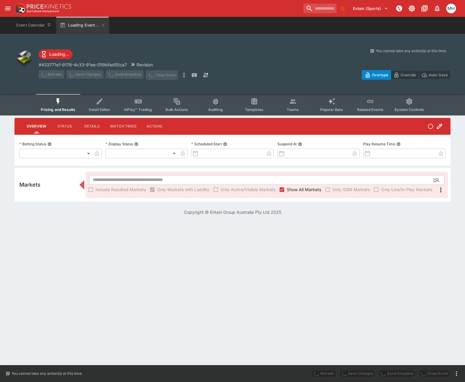 The image size is (465, 382). I want to click on p: Display Status, so click(119, 144).